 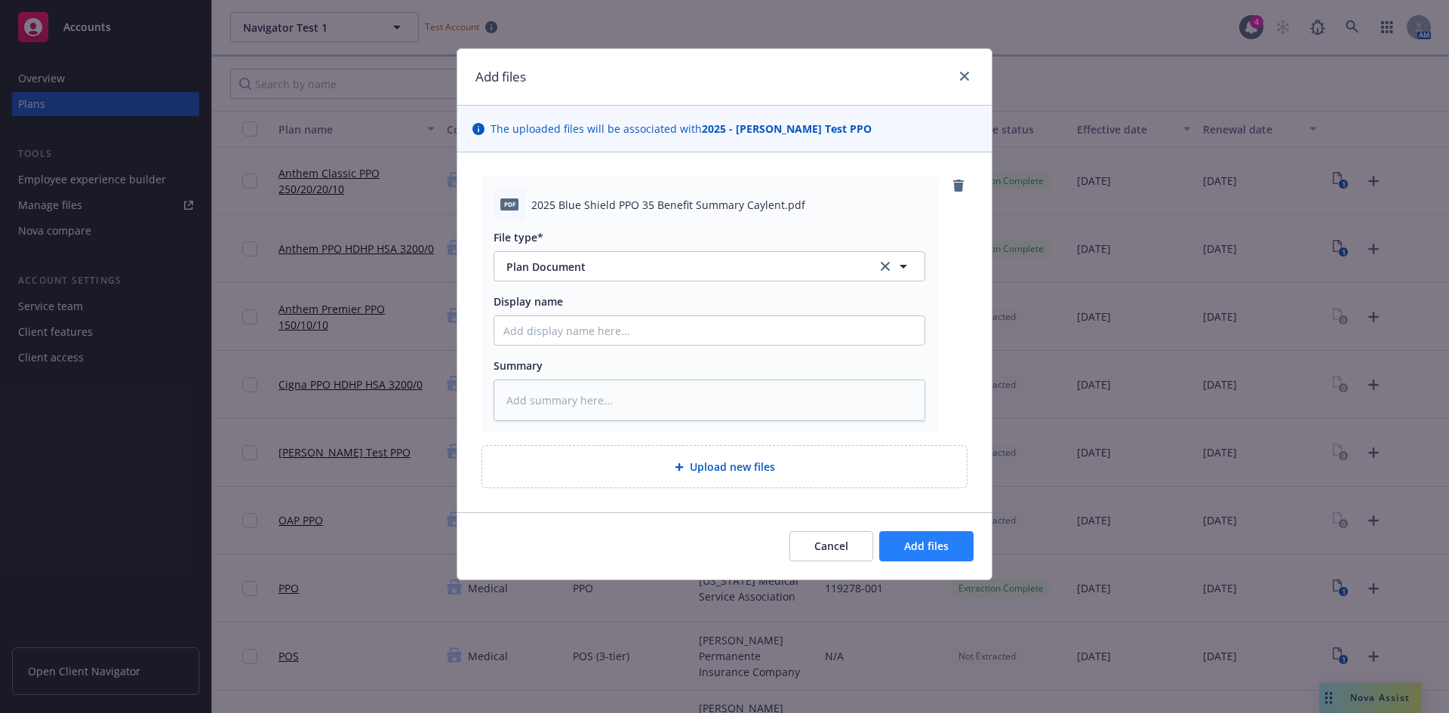 I want to click on span: Summary, so click(x=518, y=365).